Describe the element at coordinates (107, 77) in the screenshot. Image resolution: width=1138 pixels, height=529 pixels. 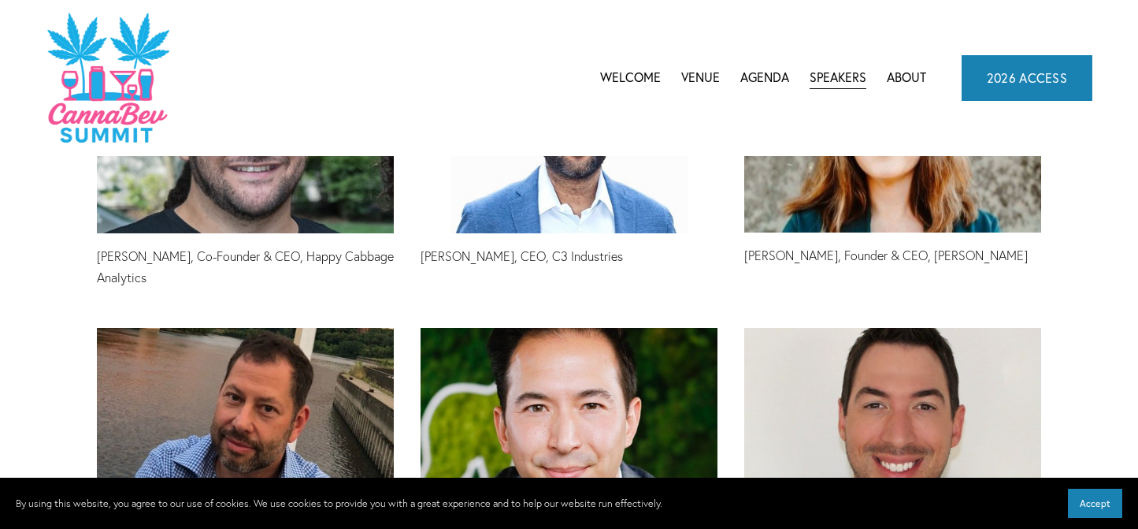
I see `a: CannaDataCon` at that location.